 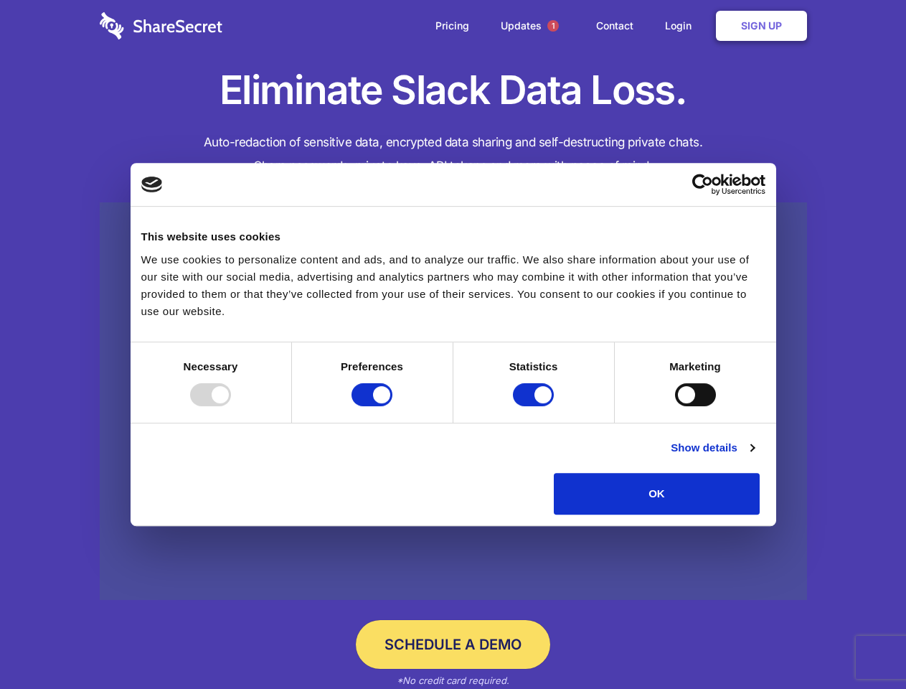 What do you see at coordinates (695, 366) in the screenshot?
I see `strong: Marketing` at bounding box center [695, 366].